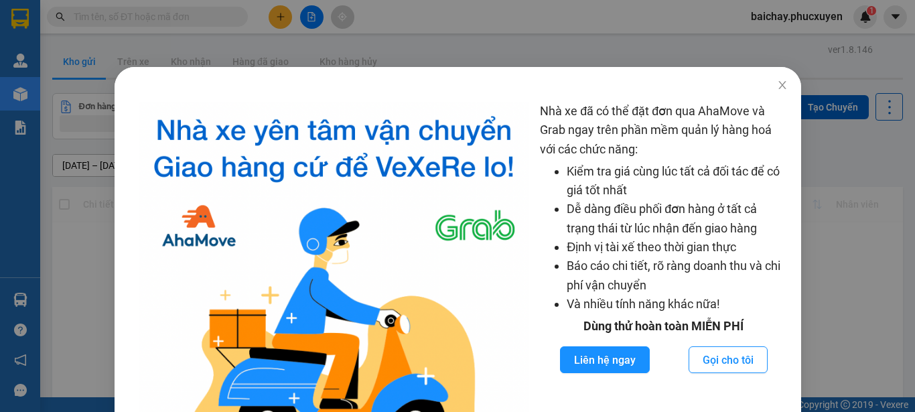 This screenshot has height=412, width=915. Describe the element at coordinates (728, 360) in the screenshot. I see `button: Gọi cho tôi` at that location.